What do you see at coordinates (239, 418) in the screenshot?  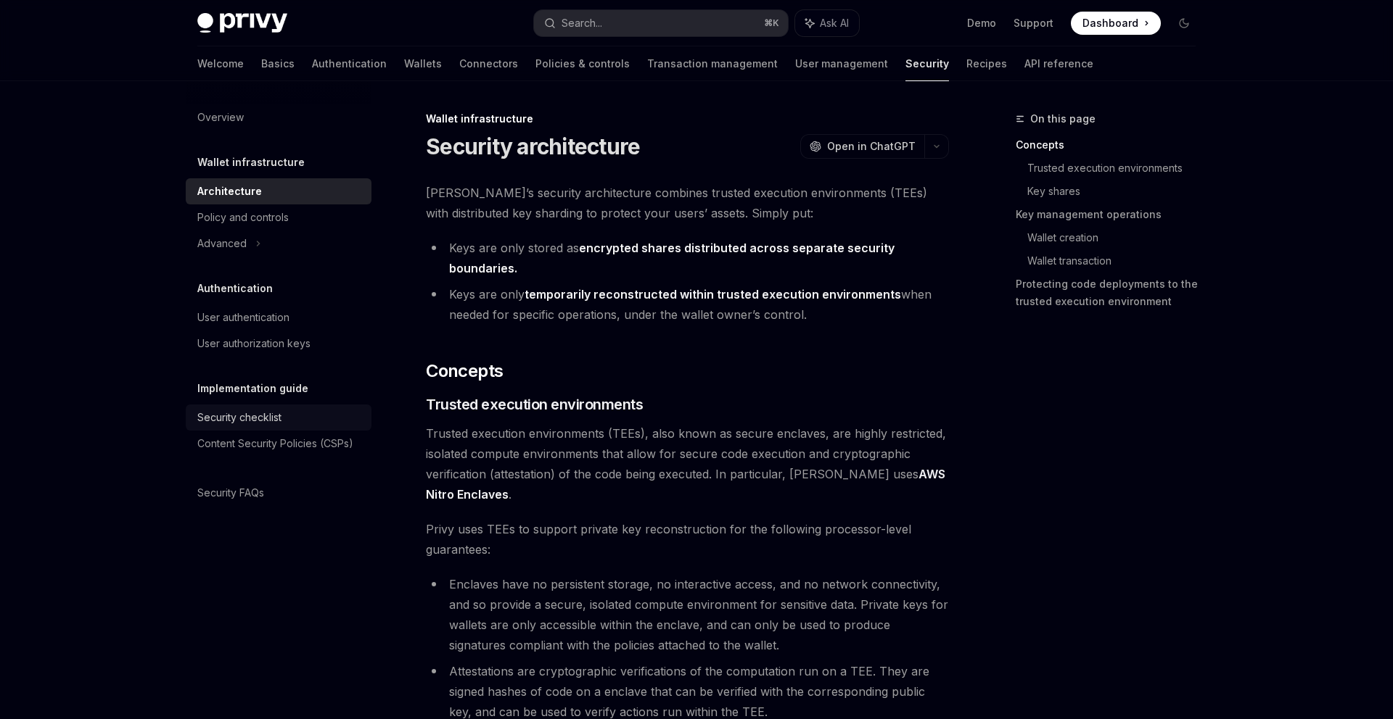 I see `div: Security checklist` at bounding box center [239, 418].